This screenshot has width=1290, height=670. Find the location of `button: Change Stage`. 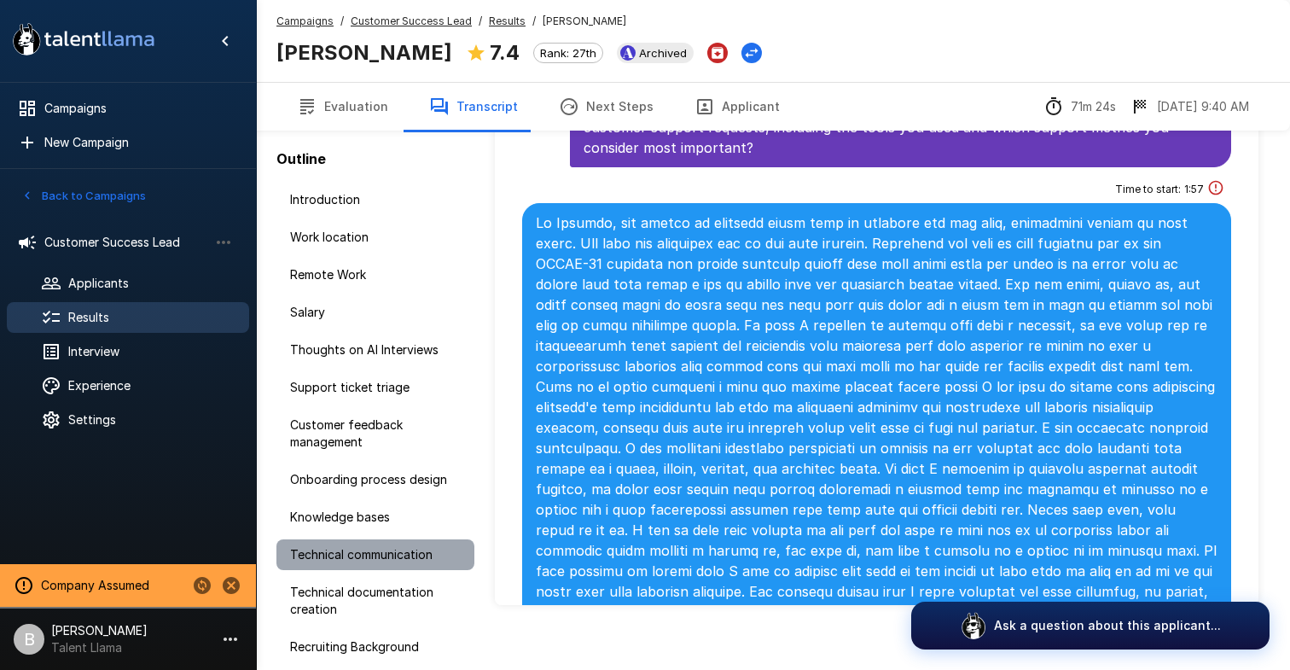

button: Change Stage is located at coordinates (752, 53).